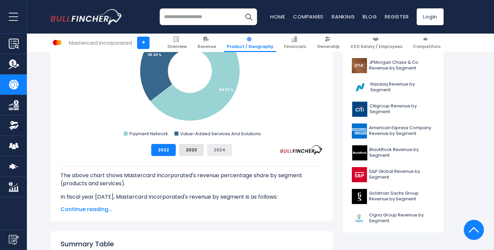  What do you see at coordinates (250, 47) in the screenshot?
I see `span: Product / Geography` at bounding box center [250, 47].